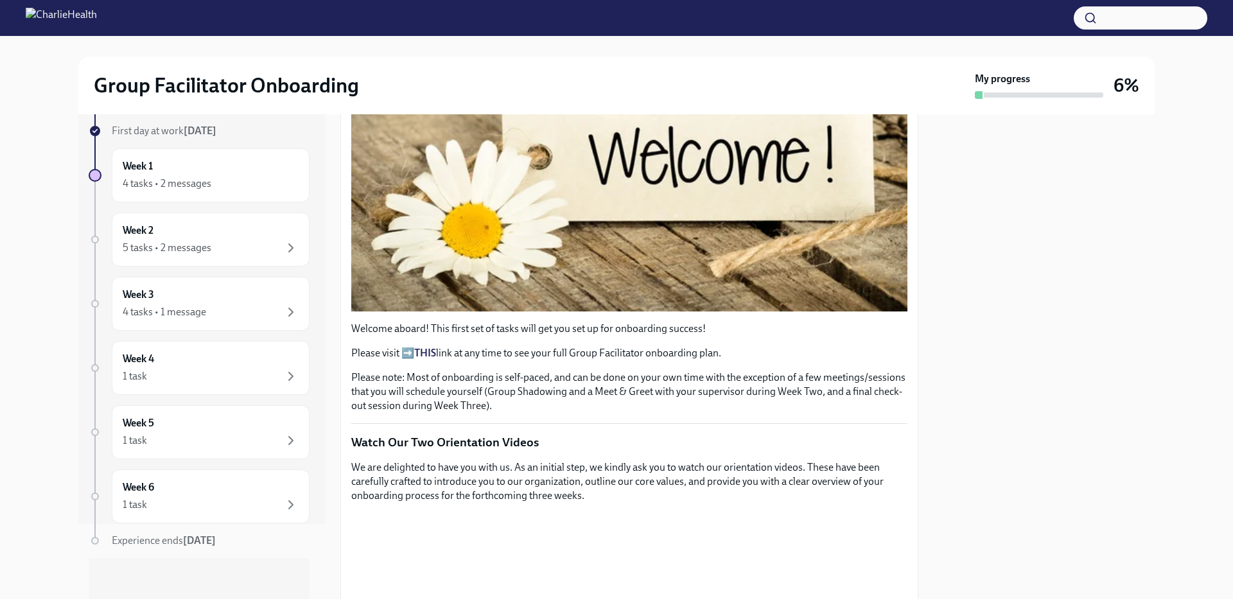  I want to click on a: Week 14 tasks • 2 messages, so click(199, 175).